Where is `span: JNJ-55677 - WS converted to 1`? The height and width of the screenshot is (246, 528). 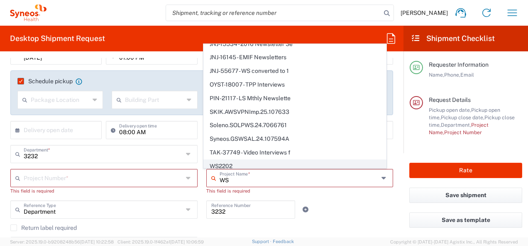 span: JNJ-55677 - WS converted to 1 is located at coordinates (295, 71).